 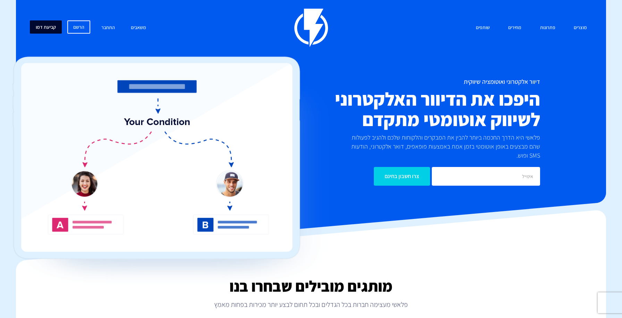 I want to click on a: קביעת דמו, so click(x=46, y=27).